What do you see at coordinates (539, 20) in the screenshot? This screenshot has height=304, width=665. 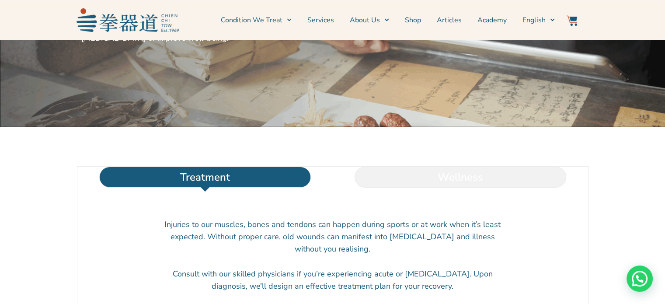 I see `a: English` at bounding box center [539, 20].